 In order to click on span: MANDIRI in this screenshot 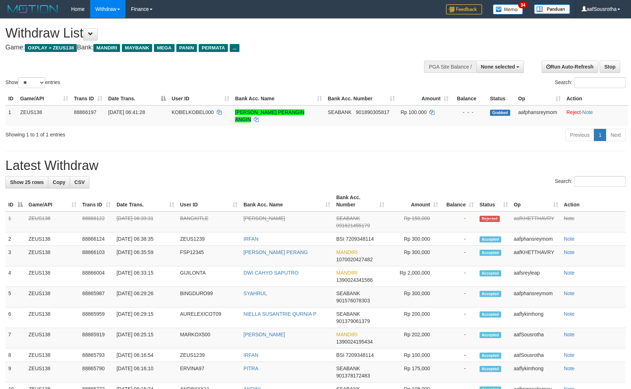, I will do `click(107, 48)`.